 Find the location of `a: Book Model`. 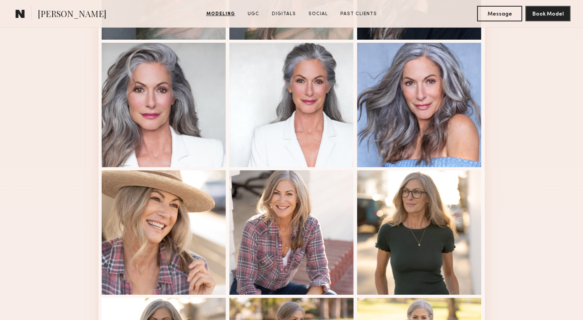

a: Book Model is located at coordinates (548, 13).